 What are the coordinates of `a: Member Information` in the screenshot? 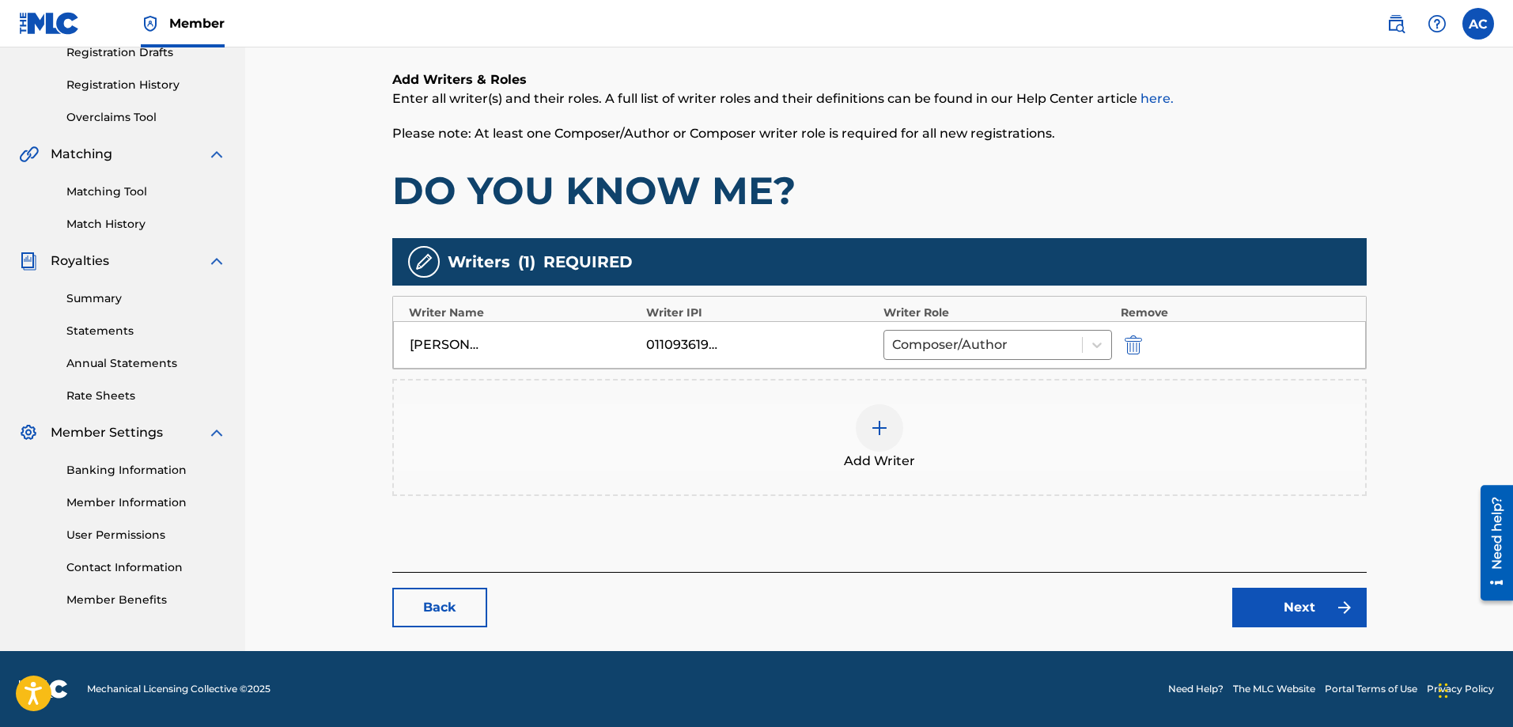 It's located at (146, 502).